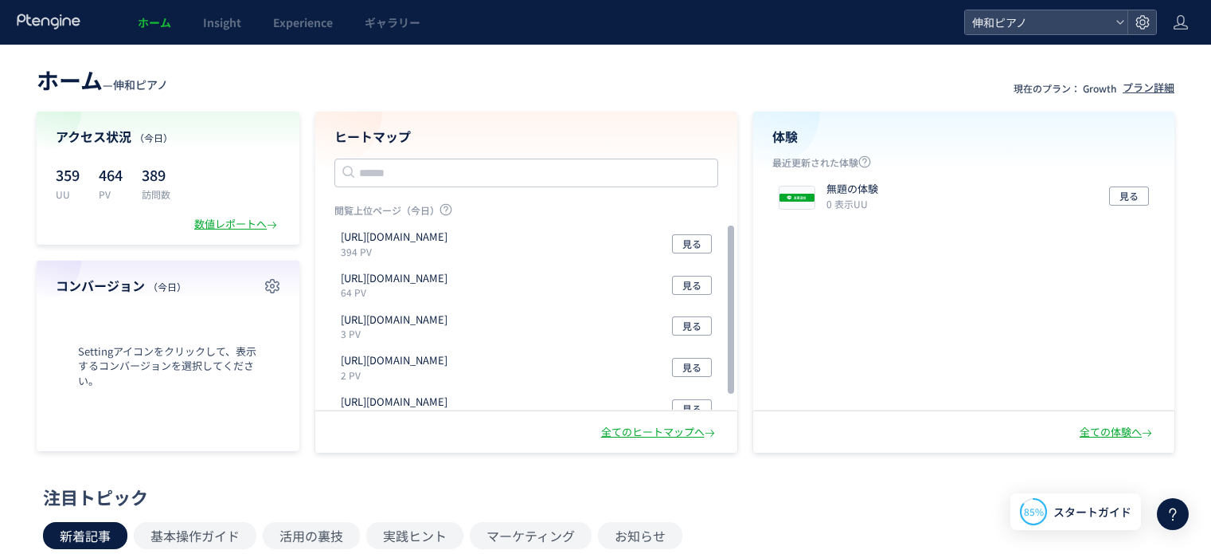  Describe the element at coordinates (397, 333) in the screenshot. I see `p: 3 PV` at that location.